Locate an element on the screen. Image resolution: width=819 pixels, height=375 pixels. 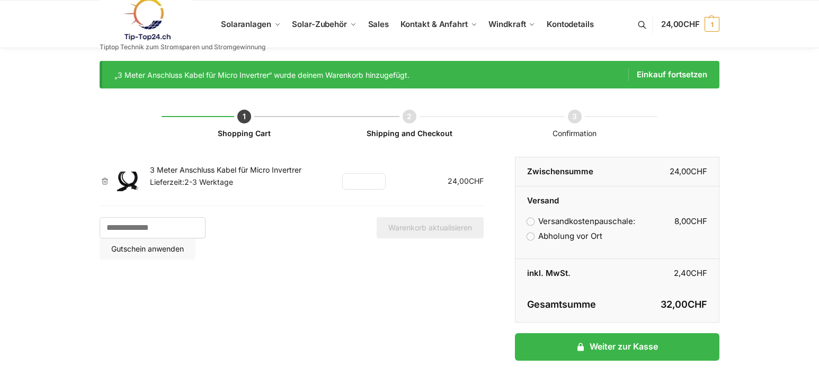
a: 3 Meter Anschluss Kabel für Micro Invertrer aus dem Warenkorb entfernen is located at coordinates (105, 181).